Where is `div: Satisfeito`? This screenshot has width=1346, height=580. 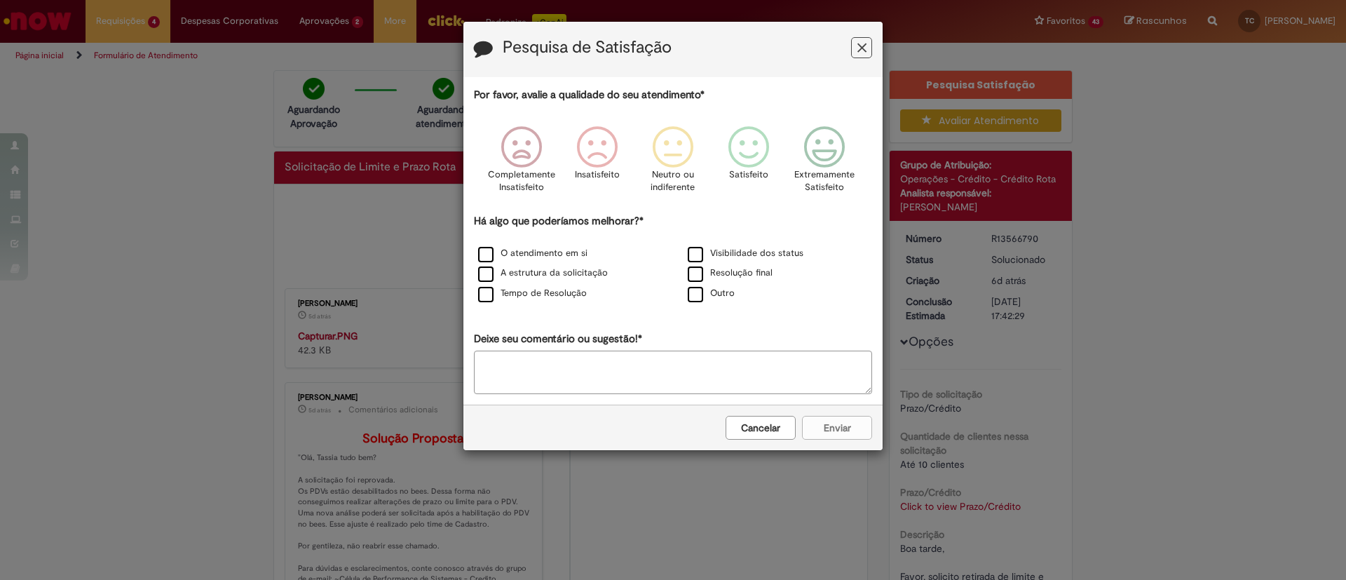
div: Satisfeito is located at coordinates (748, 163).